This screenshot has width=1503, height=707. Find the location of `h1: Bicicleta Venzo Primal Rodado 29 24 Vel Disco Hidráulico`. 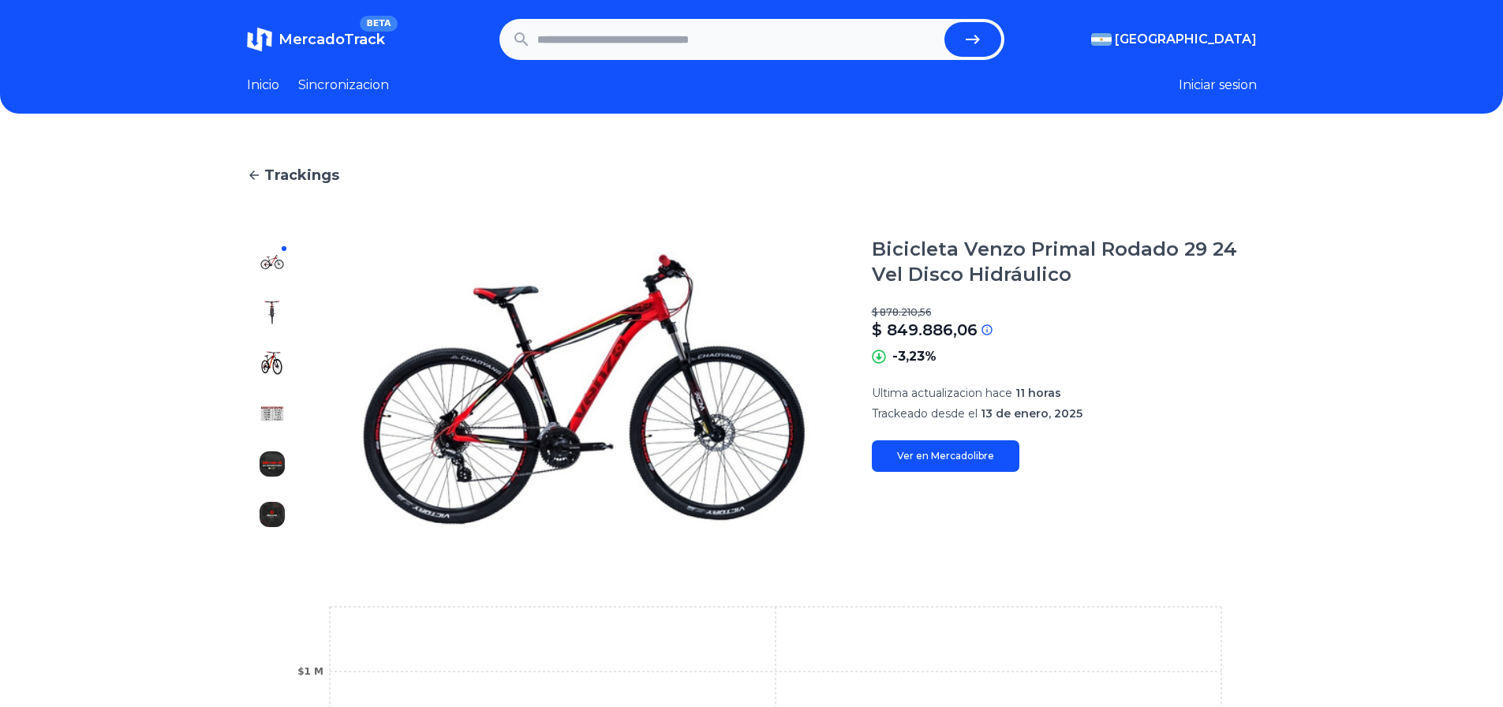

h1: Bicicleta Venzo Primal Rodado 29 24 Vel Disco Hidráulico is located at coordinates (1064, 262).